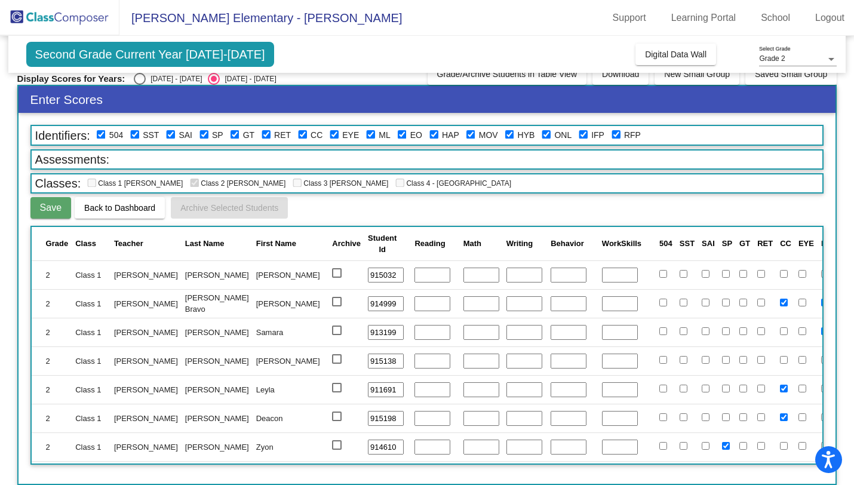  Describe the element at coordinates (146, 244) in the screenshot. I see `div: Teacher` at that location.